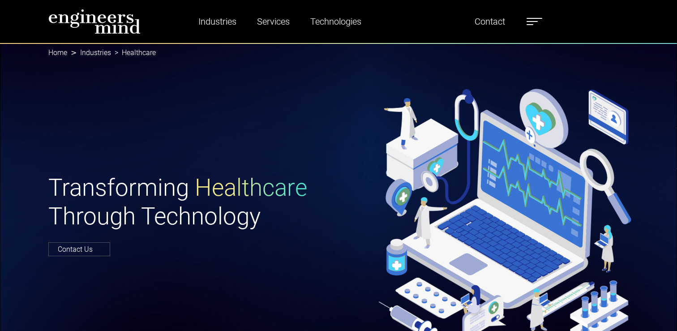  Describe the element at coordinates (251, 188) in the screenshot. I see `span: Healthcare` at that location.